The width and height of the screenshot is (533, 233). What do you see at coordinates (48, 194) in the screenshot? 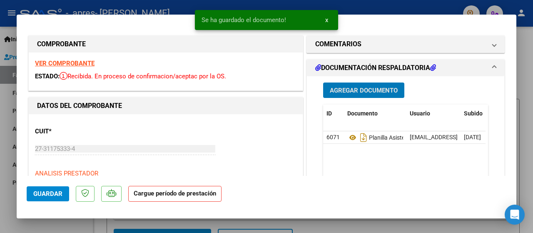
I see `button: Guardar` at bounding box center [48, 194].